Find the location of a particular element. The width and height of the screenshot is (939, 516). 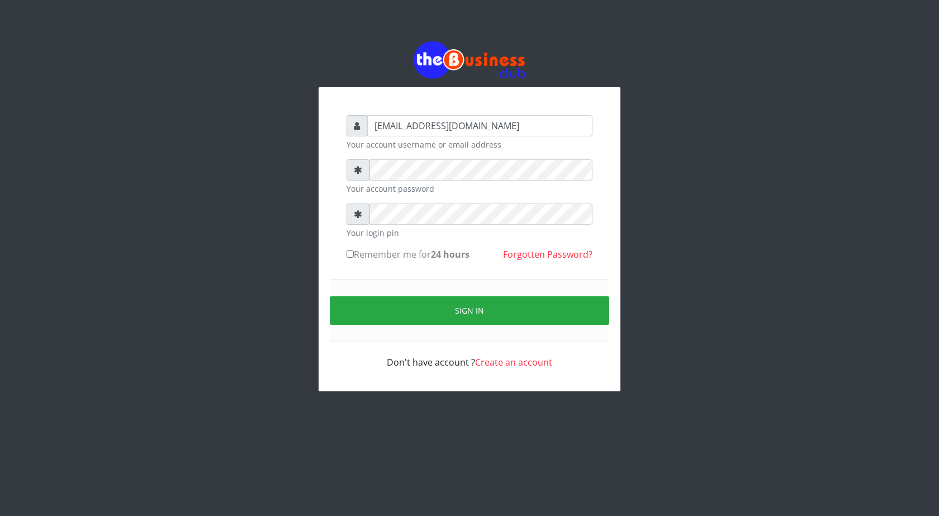

input: Username or email address is located at coordinates (480, 126).